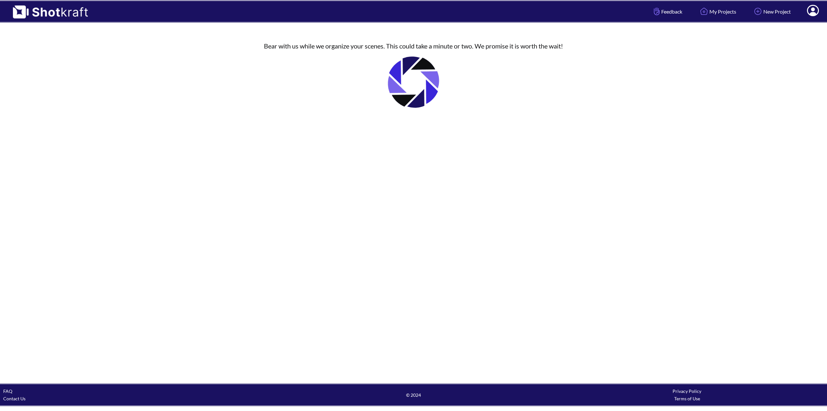 Image resolution: width=827 pixels, height=411 pixels. Describe the element at coordinates (687, 398) in the screenshot. I see `div: Terms of Use` at that location.